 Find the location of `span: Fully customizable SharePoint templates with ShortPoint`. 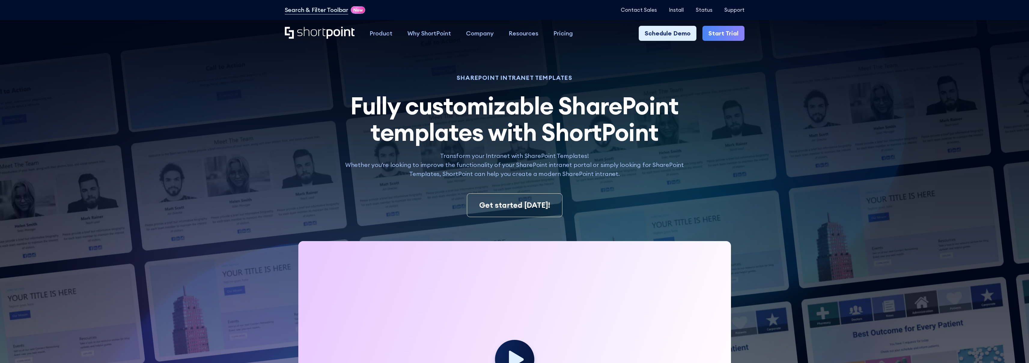

span: Fully customizable SharePoint templates with ShortPoint is located at coordinates (515, 119).